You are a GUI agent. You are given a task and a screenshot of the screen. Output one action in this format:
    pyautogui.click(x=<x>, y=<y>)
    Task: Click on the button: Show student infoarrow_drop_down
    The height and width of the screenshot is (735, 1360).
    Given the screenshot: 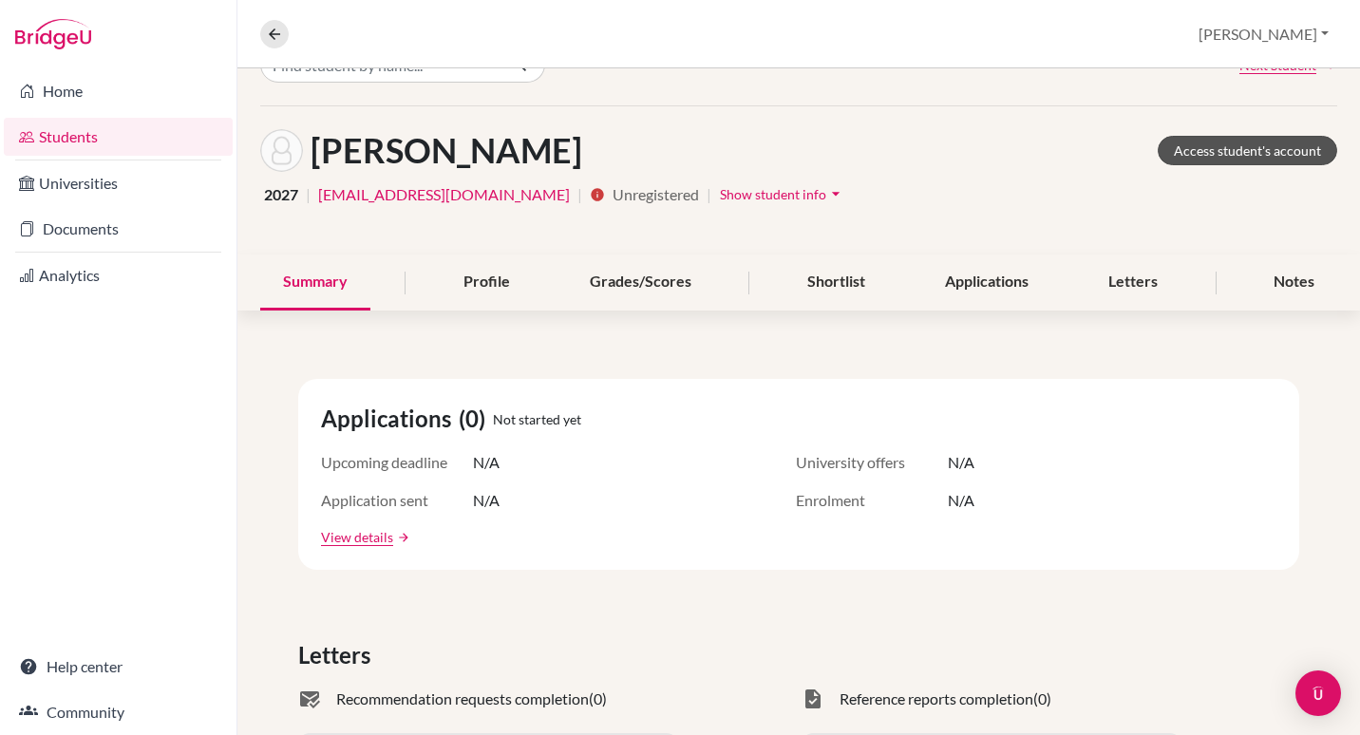 What is the action you would take?
    pyautogui.click(x=783, y=194)
    